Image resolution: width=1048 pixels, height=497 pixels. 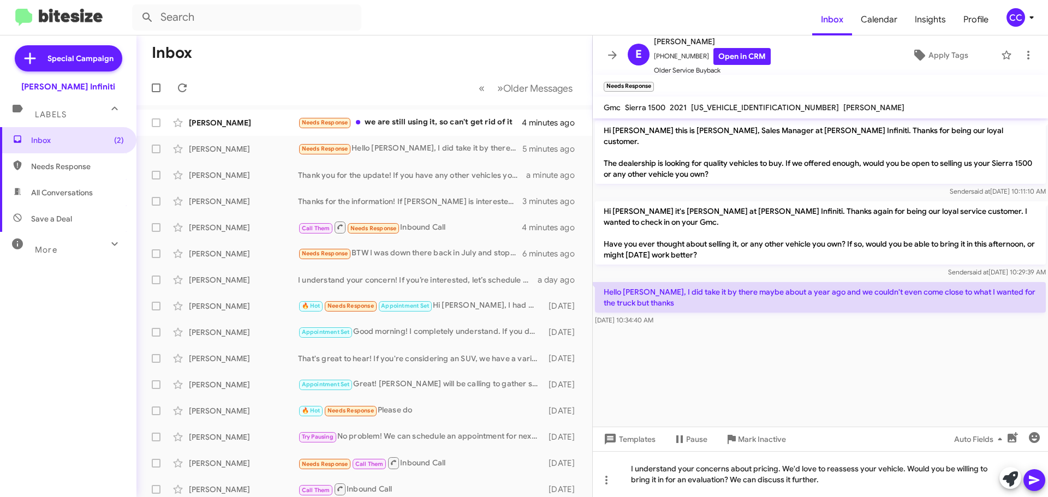 What do you see at coordinates (979, 272) in the screenshot?
I see `span: said at` at bounding box center [979, 272].